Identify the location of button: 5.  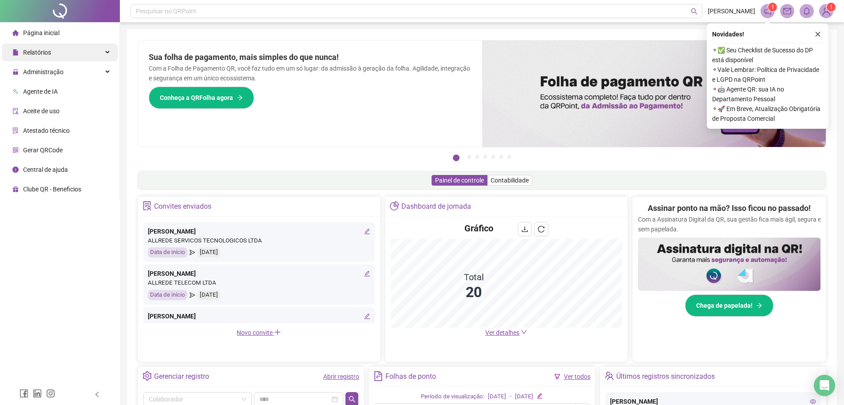
(493, 157).